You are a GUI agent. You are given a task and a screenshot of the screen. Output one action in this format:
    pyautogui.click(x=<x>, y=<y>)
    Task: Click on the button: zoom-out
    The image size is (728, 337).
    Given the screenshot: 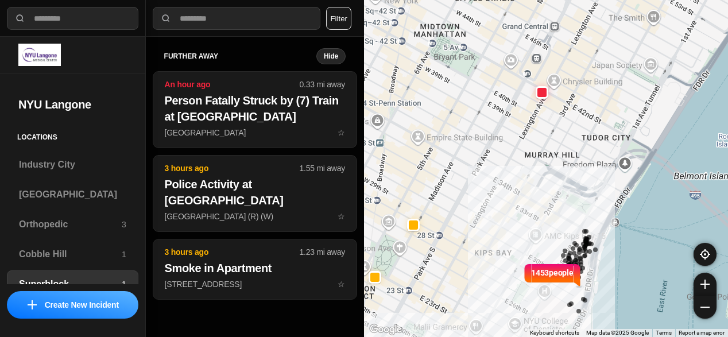 What is the action you would take?
    pyautogui.click(x=705, y=307)
    